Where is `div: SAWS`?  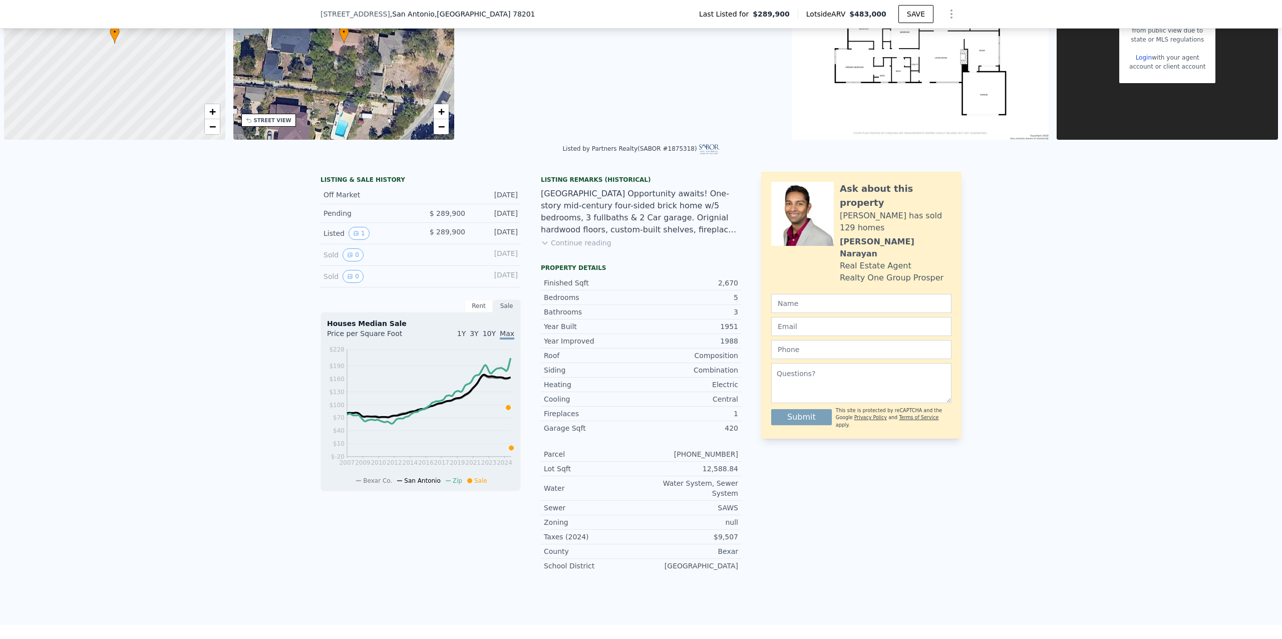 div: SAWS is located at coordinates (689, 508).